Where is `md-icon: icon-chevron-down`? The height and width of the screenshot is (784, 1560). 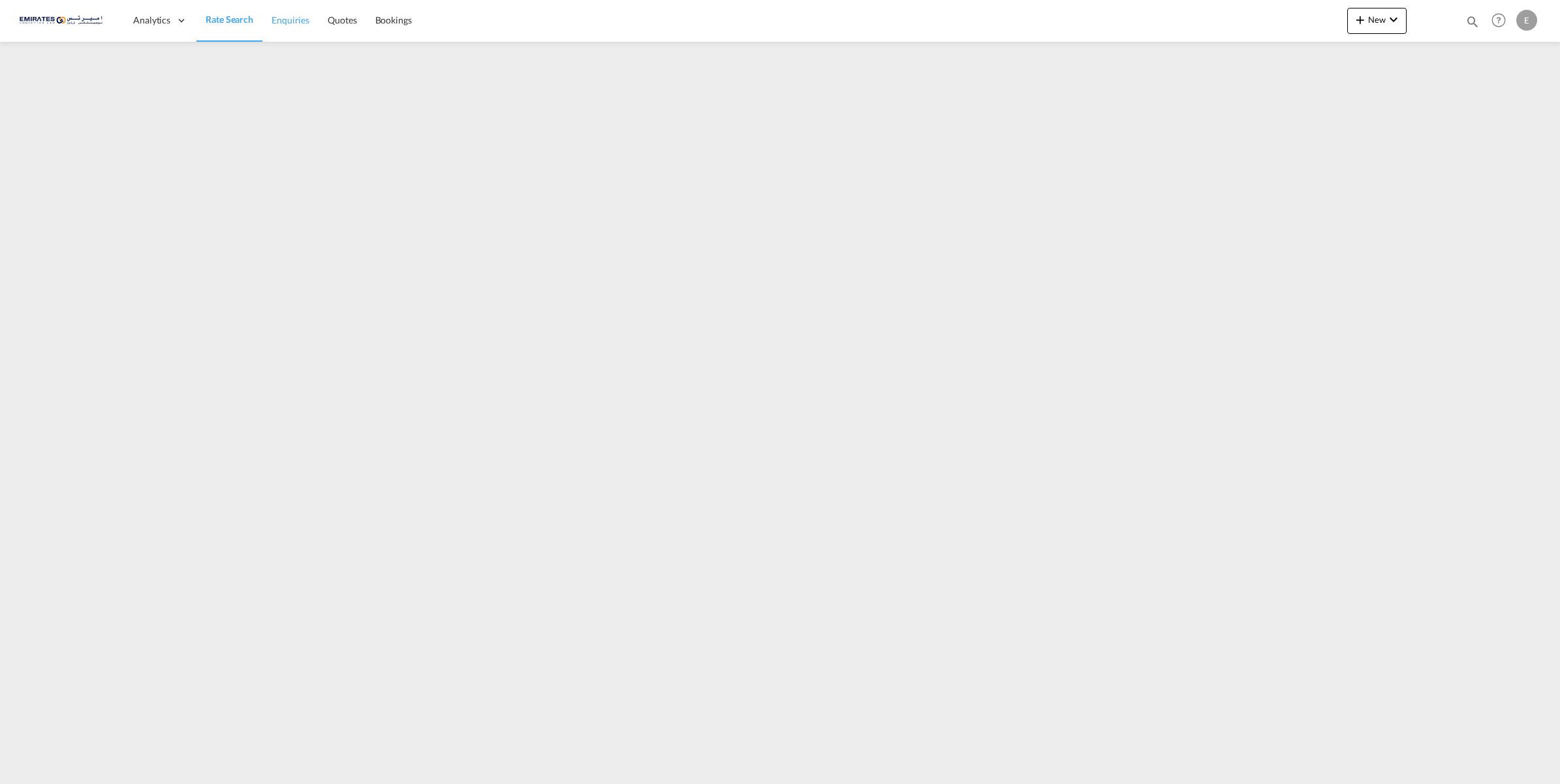 md-icon: icon-chevron-down is located at coordinates (1393, 20).